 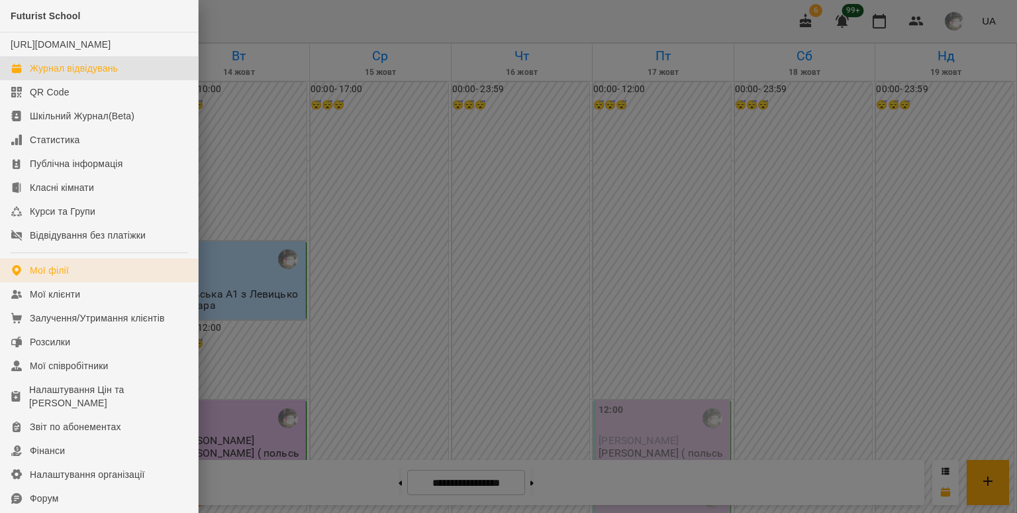 I want to click on div: Мої філії, so click(x=49, y=270).